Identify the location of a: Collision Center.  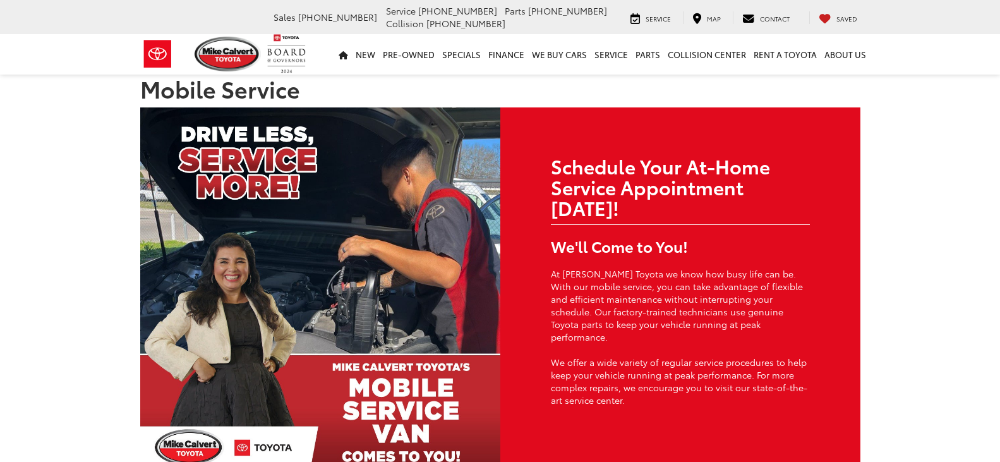
(707, 54).